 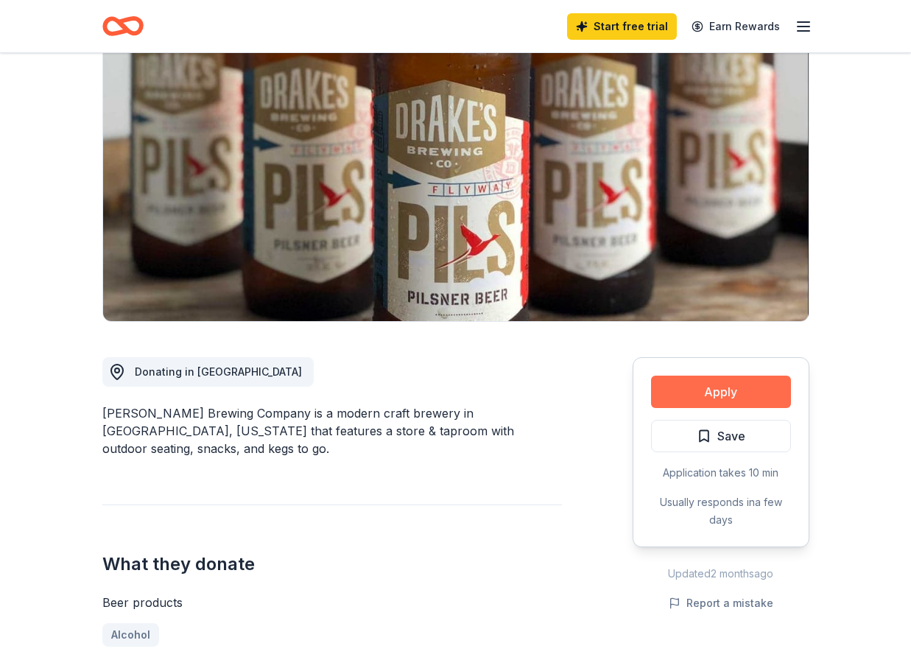 What do you see at coordinates (721, 473) in the screenshot?
I see `div: Application takes 10 min` at bounding box center [721, 473].